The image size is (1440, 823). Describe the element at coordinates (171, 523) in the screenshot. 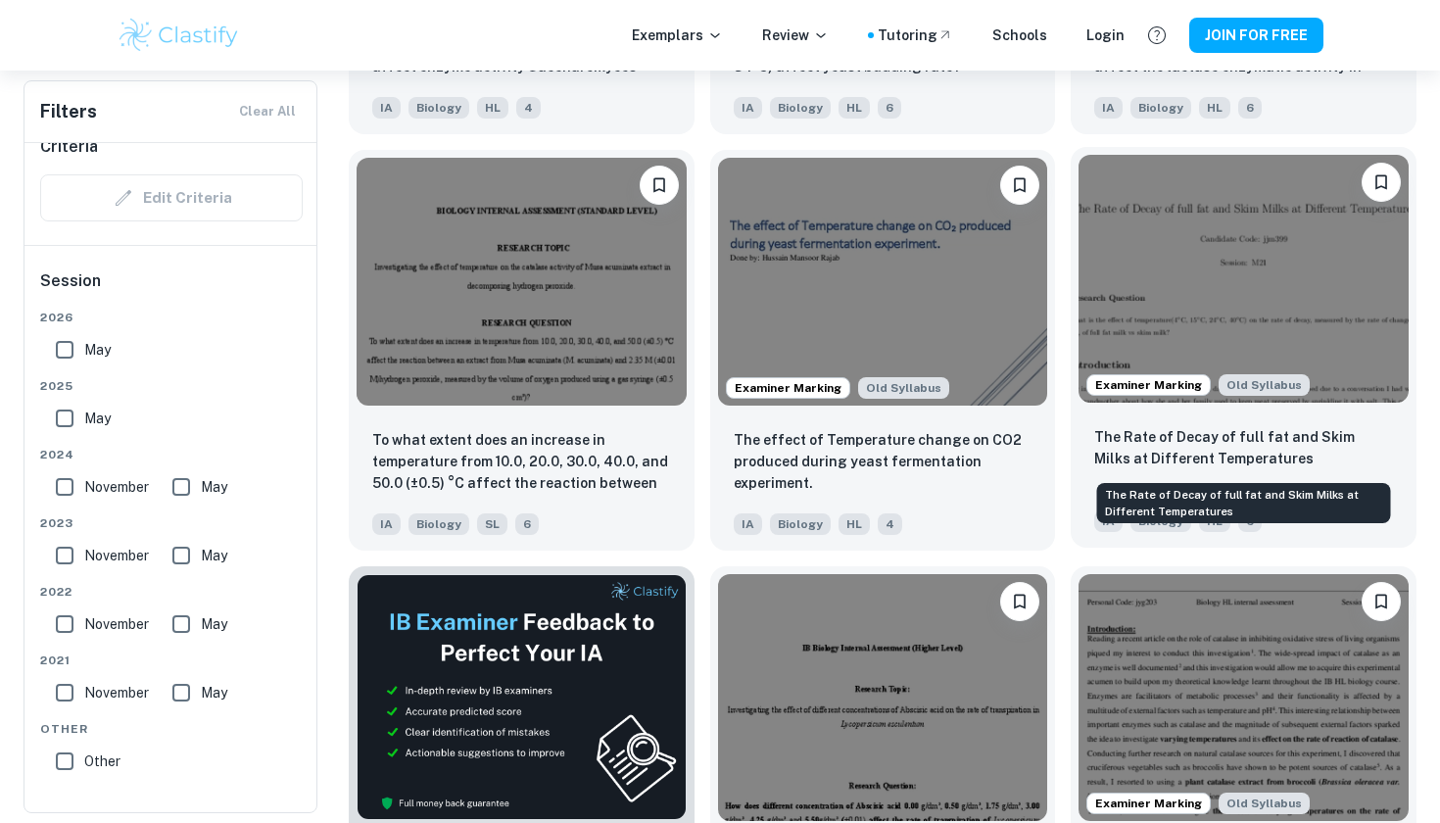

I see `span: 2023` at that location.